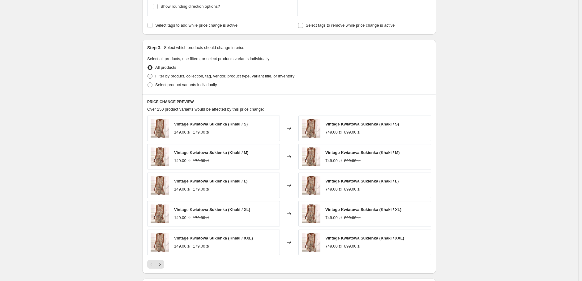 This screenshot has width=582, height=281. I want to click on button: Next, so click(160, 264).